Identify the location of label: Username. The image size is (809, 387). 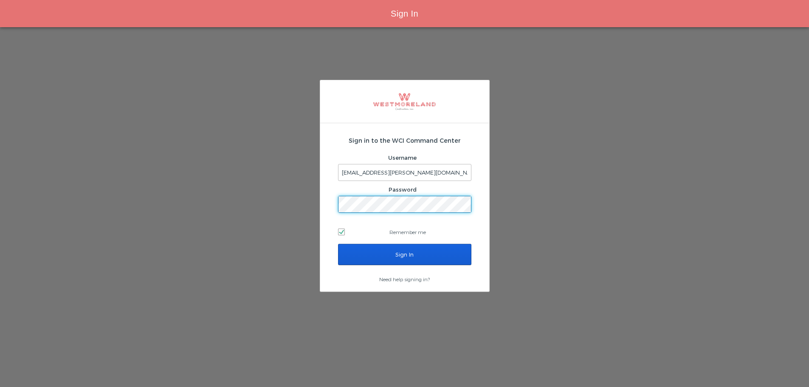
(402, 157).